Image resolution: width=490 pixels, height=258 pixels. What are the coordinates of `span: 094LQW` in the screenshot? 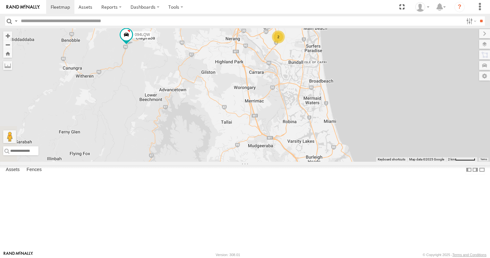 It's located at (142, 35).